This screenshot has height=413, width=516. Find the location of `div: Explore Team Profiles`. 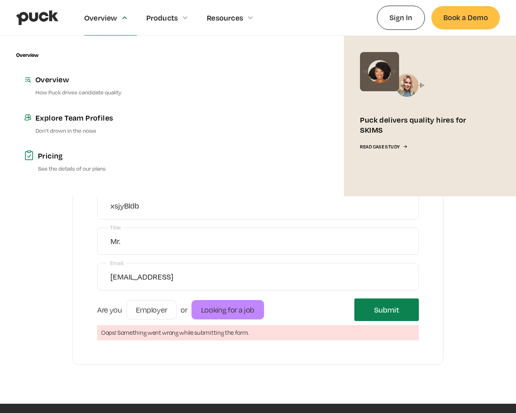

div: Explore Team Profiles is located at coordinates (100, 117).